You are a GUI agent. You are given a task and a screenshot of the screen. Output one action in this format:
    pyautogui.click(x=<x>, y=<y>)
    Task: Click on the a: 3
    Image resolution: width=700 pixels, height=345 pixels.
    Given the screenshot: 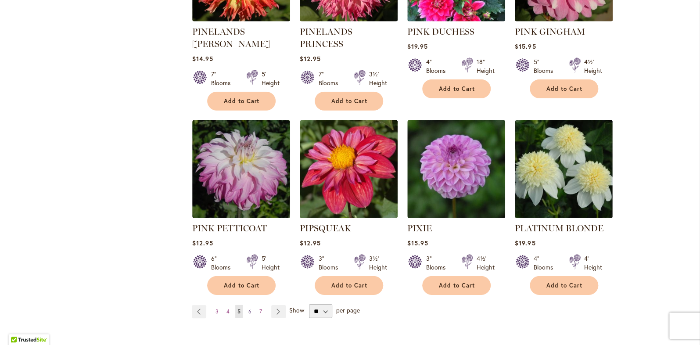 What is the action you would take?
    pyautogui.click(x=217, y=312)
    